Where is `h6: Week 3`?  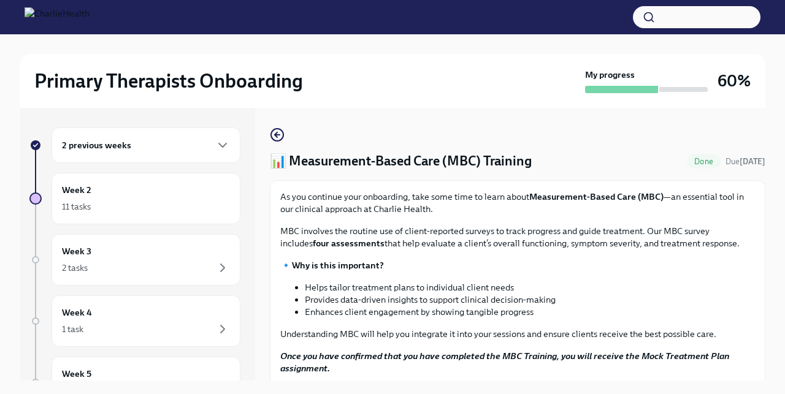
h6: Week 3 is located at coordinates (77, 252).